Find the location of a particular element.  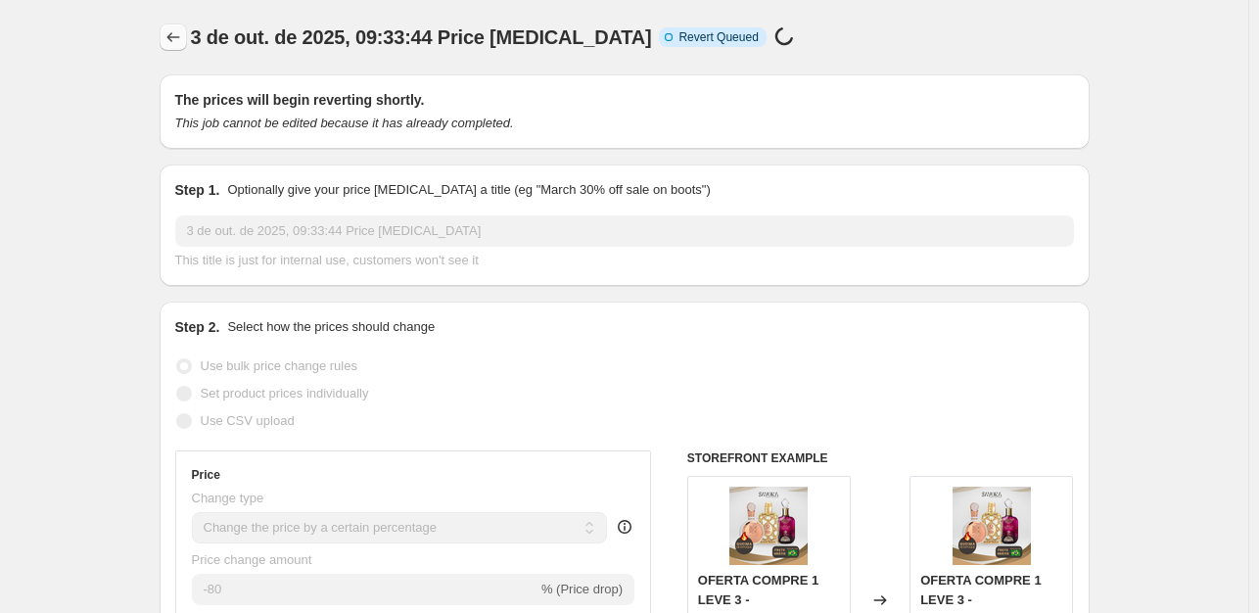

span: This title is just for internal use, customers won't see it is located at coordinates (327, 259).